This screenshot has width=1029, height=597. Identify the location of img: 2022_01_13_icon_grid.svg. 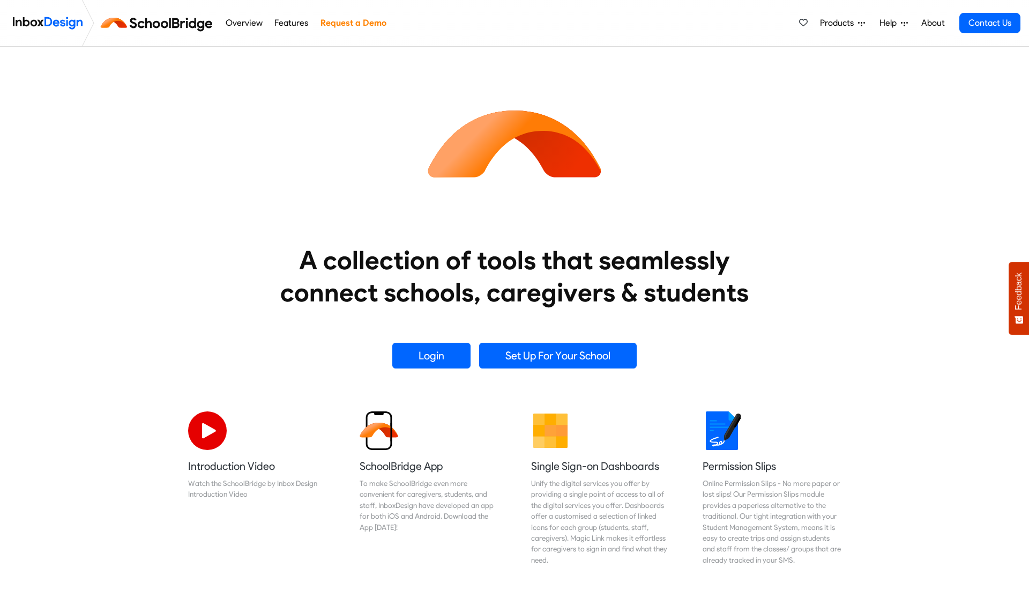
(550, 430).